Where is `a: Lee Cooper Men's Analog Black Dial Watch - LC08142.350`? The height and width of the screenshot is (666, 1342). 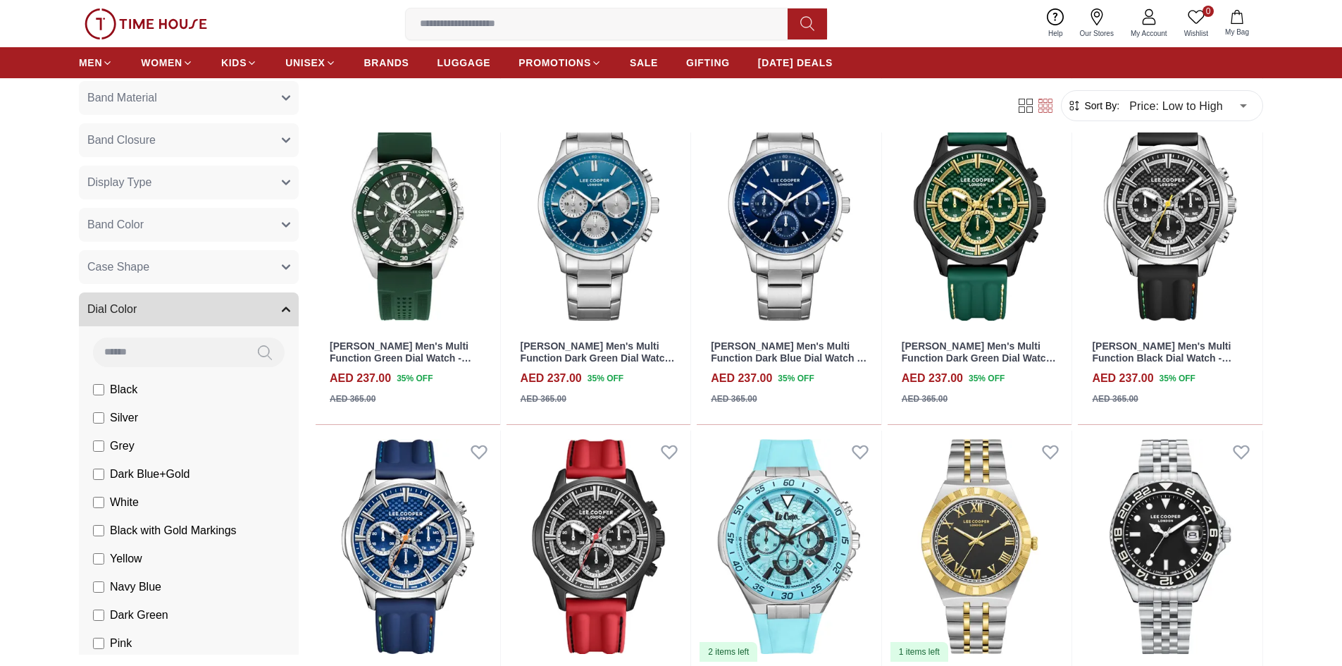
a: Lee Cooper Men's Analog Black Dial Watch - LC08142.350 is located at coordinates (1171, 547).